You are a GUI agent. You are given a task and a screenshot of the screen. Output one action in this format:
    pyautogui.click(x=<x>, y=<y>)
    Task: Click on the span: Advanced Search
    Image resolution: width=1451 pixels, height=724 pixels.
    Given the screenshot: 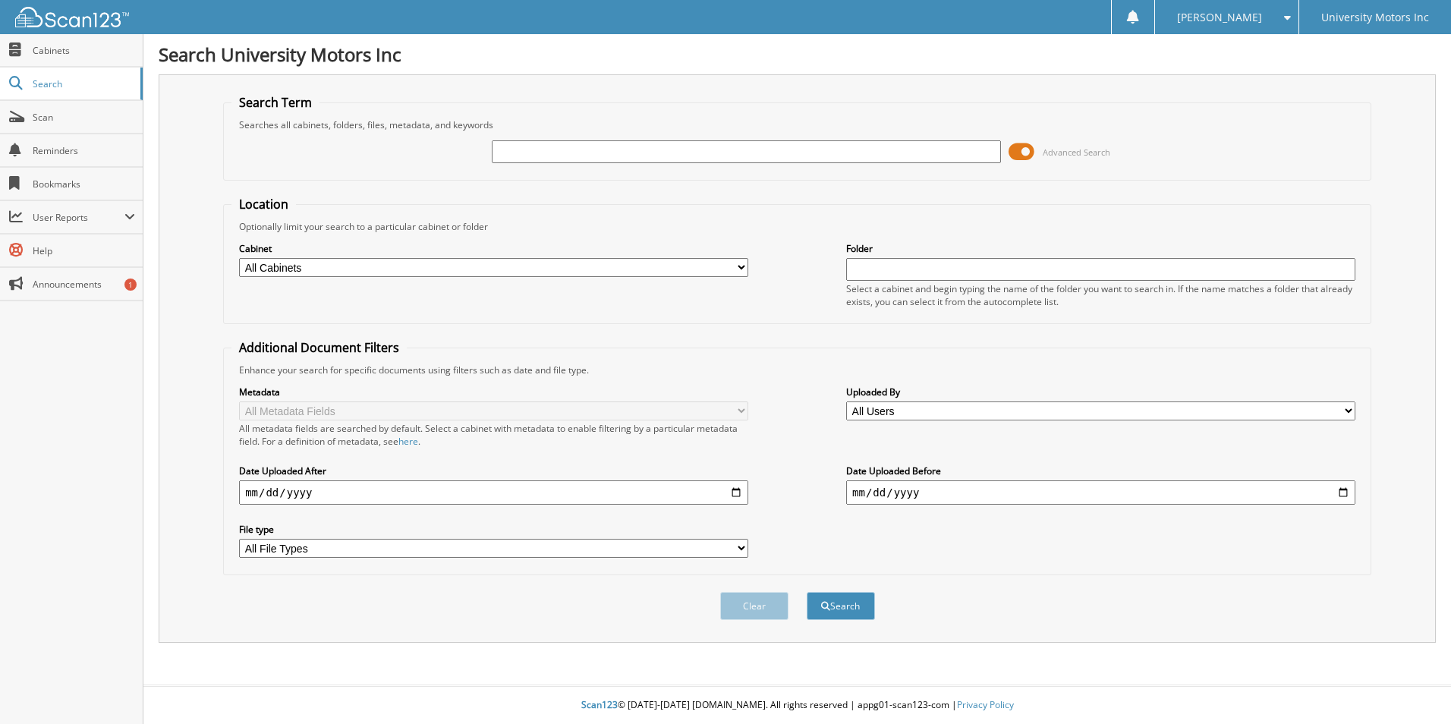 What is the action you would take?
    pyautogui.click(x=1076, y=152)
    